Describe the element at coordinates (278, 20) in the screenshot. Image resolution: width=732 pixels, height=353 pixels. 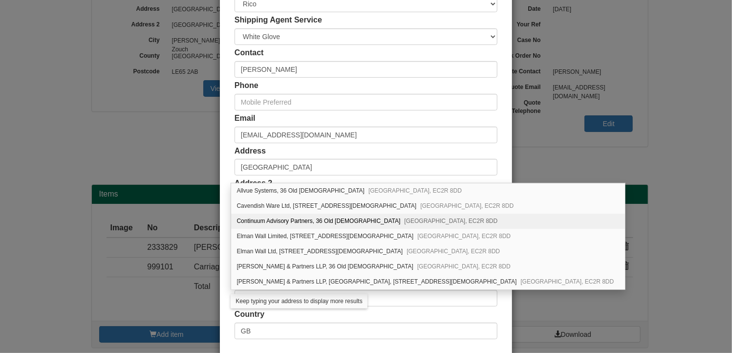
I see `label: Shipping Agent Service` at that location.